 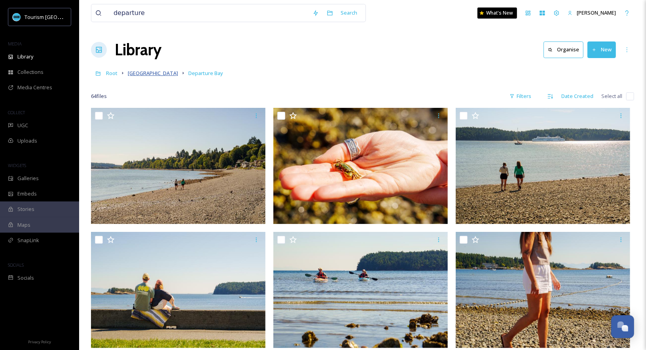 What do you see at coordinates (178, 166) in the screenshot?
I see `img: Tourism Nanaimo - August 2025 - Departure Bay - Photos by Justin Parsons @NaturalSupernatural - 5...` at bounding box center [178, 166].